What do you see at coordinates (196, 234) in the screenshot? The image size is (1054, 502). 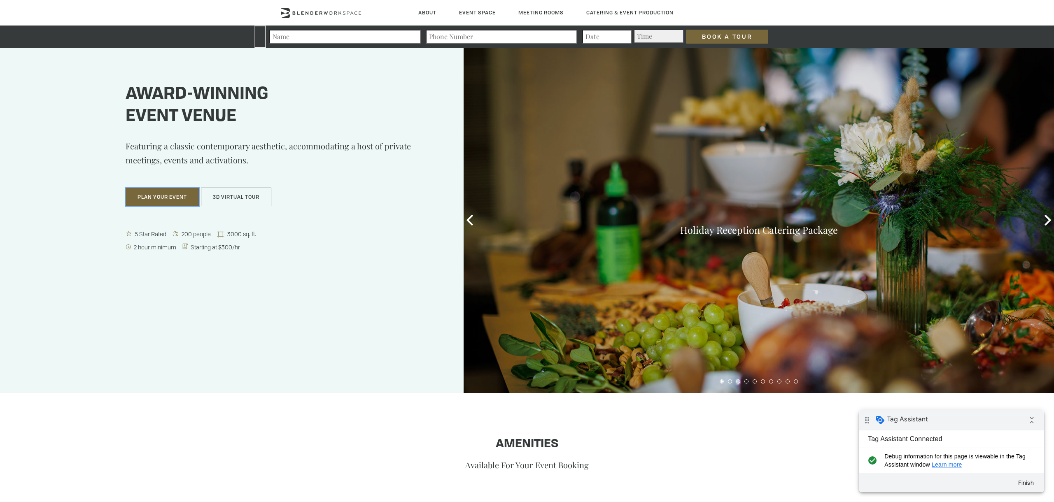 I see `span: 200 people` at bounding box center [196, 234].